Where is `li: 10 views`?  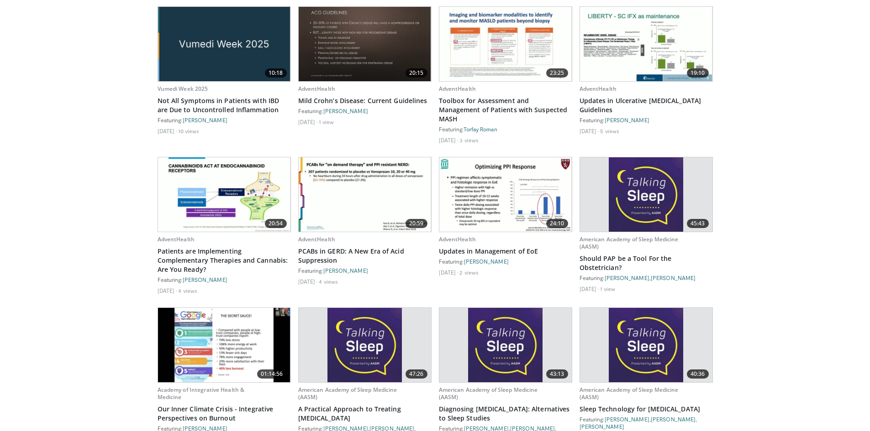 li: 10 views is located at coordinates (189, 131).